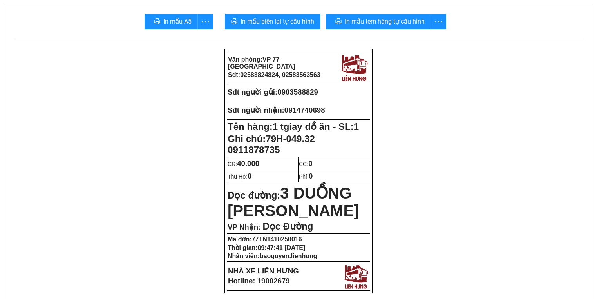  What do you see at coordinates (243, 164) in the screenshot?
I see `span: CR:` at bounding box center [243, 164].